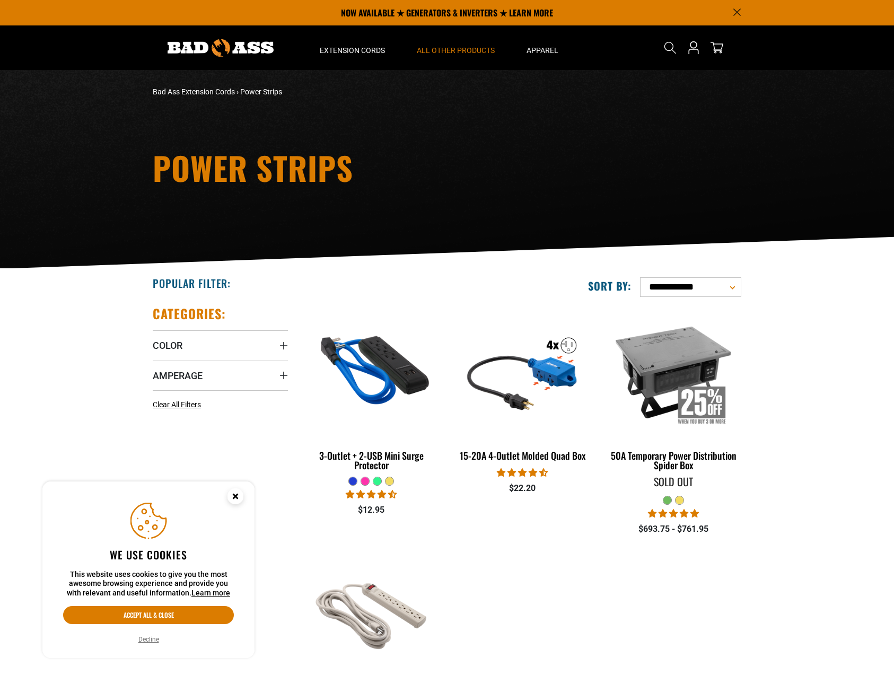 Image resolution: width=894 pixels, height=675 pixels. Describe the element at coordinates (194, 92) in the screenshot. I see `a: Bad Ass Extension Cords` at that location.